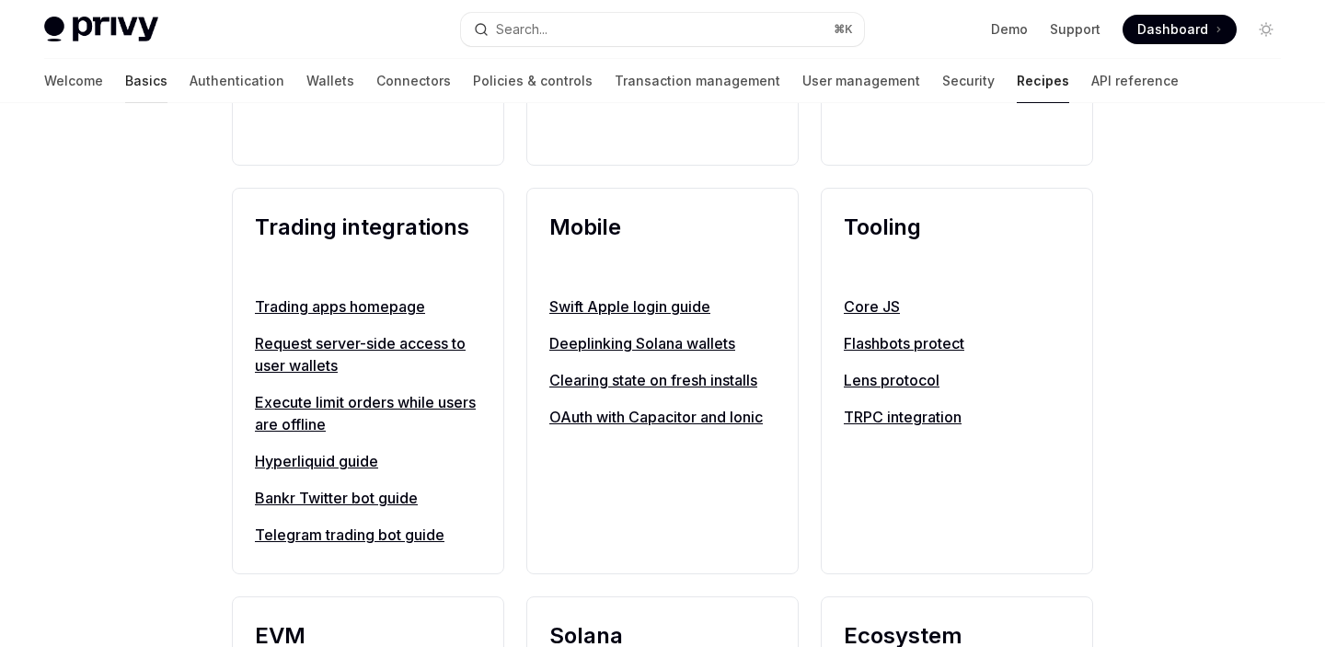 This screenshot has height=647, width=1325. Describe the element at coordinates (368, 354) in the screenshot. I see `a: Request server-side access to user wallets` at that location.